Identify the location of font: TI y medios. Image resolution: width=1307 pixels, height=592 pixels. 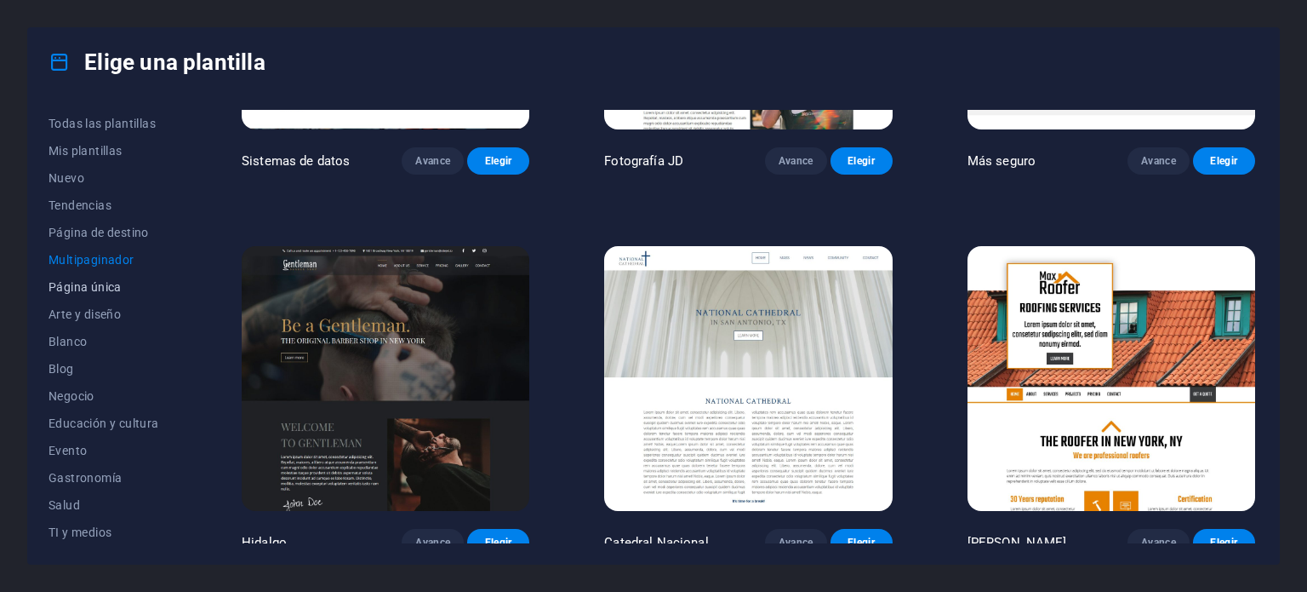
(80, 532).